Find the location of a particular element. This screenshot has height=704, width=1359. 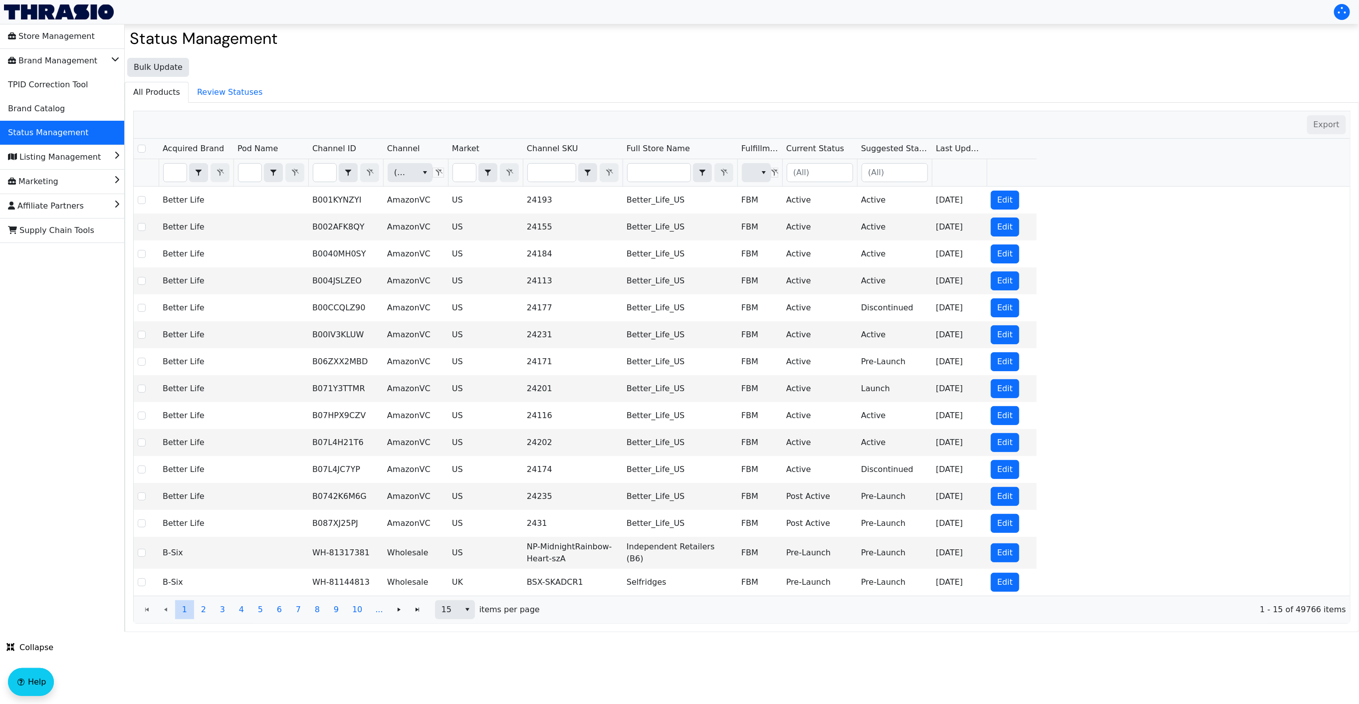

input: (All) is located at coordinates (894, 173).